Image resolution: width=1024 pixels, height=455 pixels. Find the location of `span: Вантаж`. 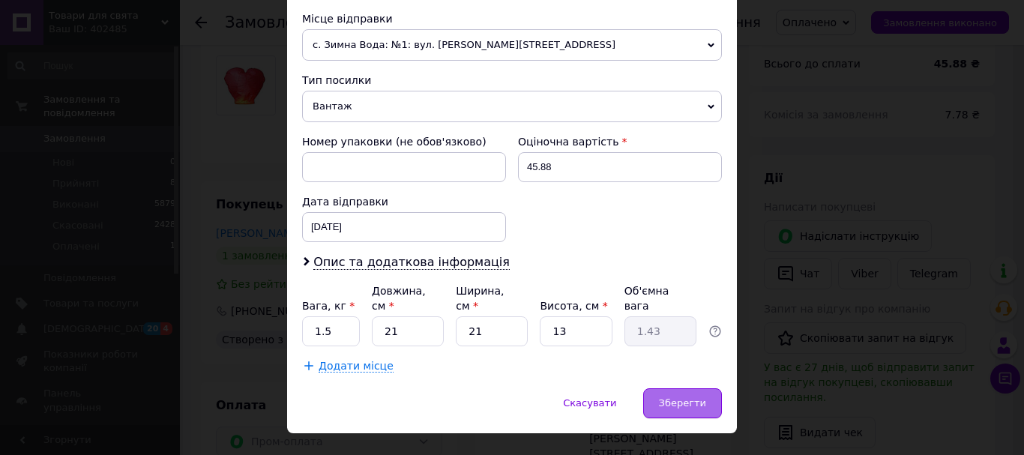

span: Вантаж is located at coordinates (512, 106).